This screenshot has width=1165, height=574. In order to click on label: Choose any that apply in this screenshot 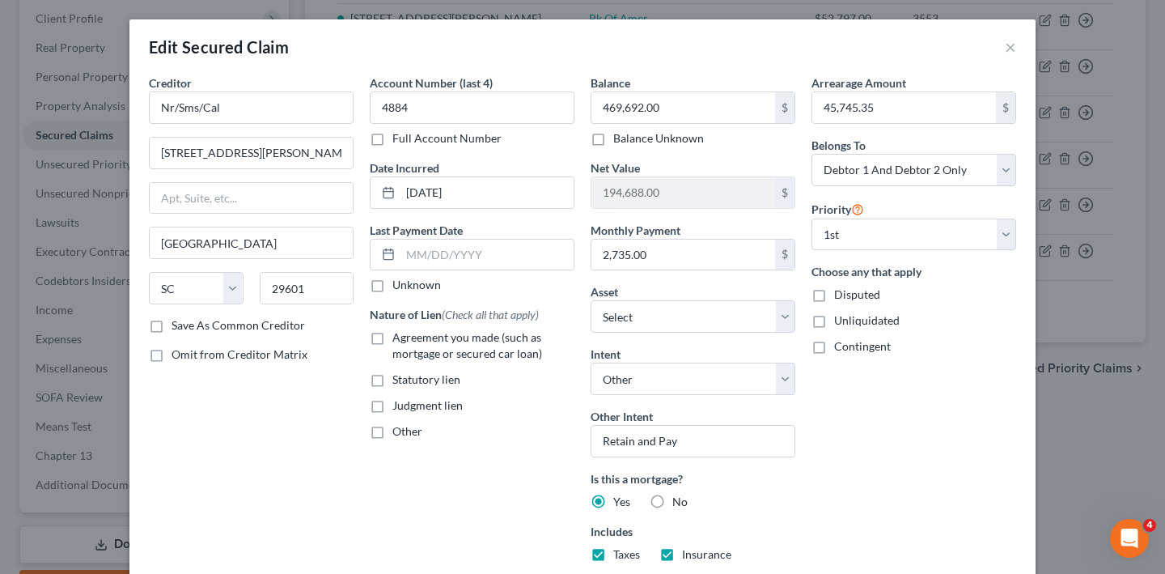, I will do `click(914, 271)`.